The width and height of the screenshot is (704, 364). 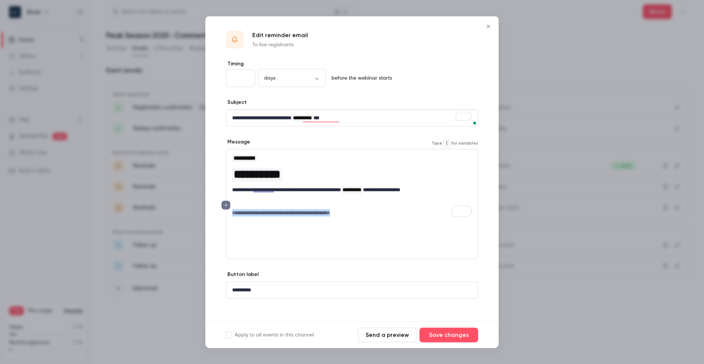 What do you see at coordinates (455, 143) in the screenshot?
I see `span: Type for variables` at bounding box center [455, 143].